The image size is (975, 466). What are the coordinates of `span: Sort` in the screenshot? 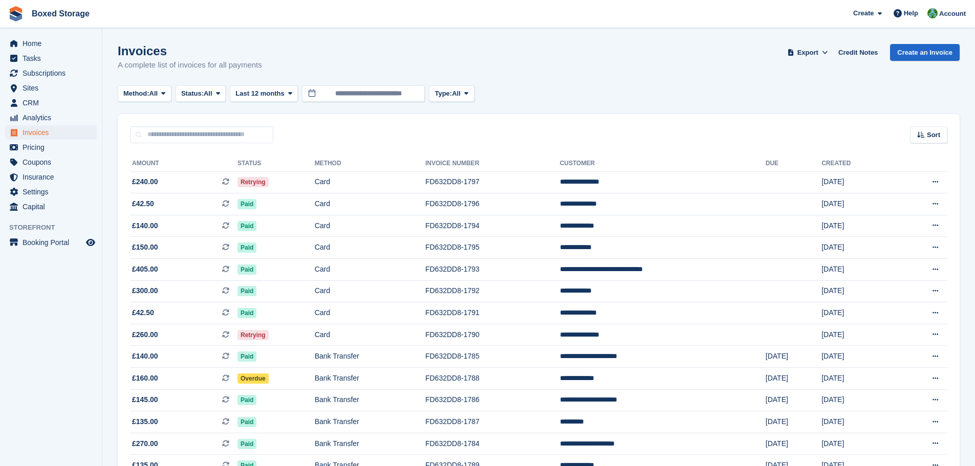 It's located at (934, 135).